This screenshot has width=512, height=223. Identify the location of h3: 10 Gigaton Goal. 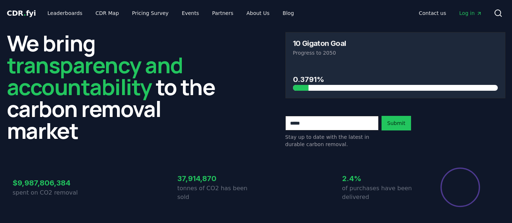
(320, 43).